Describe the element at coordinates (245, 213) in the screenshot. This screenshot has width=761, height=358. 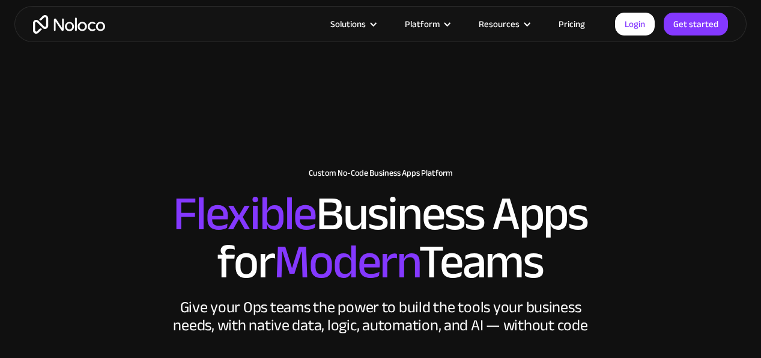
I see `span: Flexible` at that location.